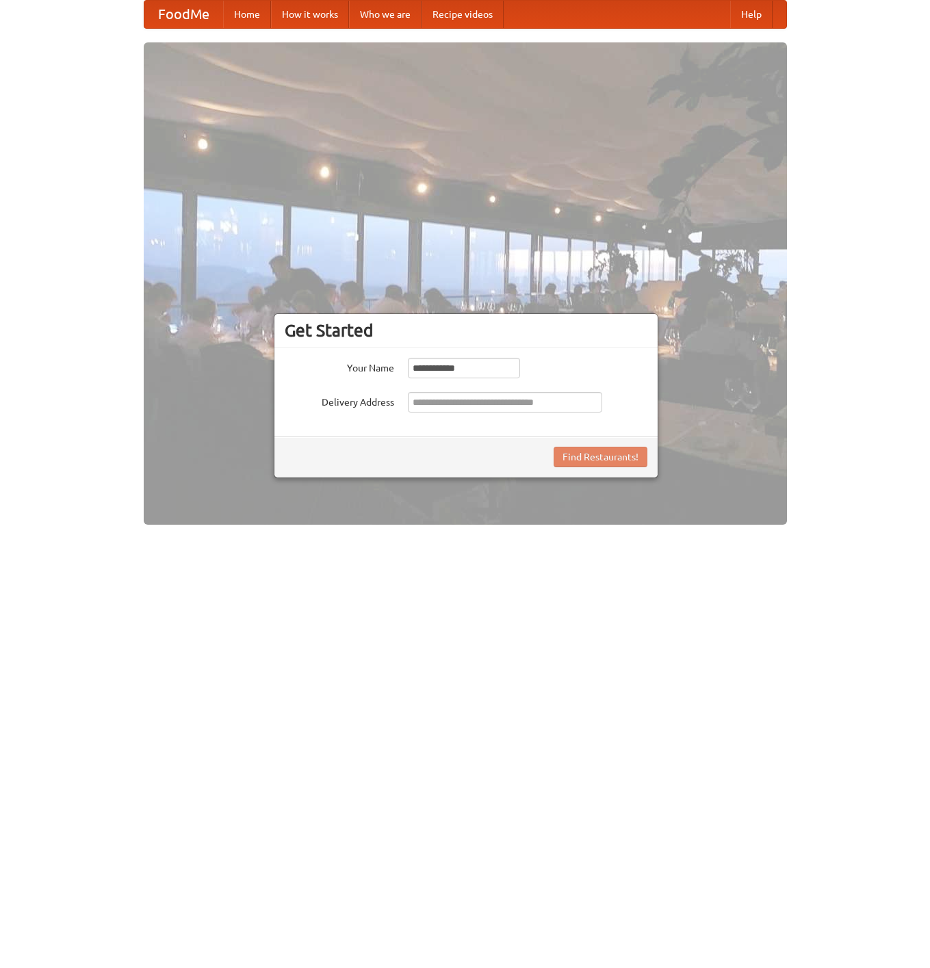 This screenshot has height=968, width=930. What do you see at coordinates (310, 14) in the screenshot?
I see `a: How it works` at bounding box center [310, 14].